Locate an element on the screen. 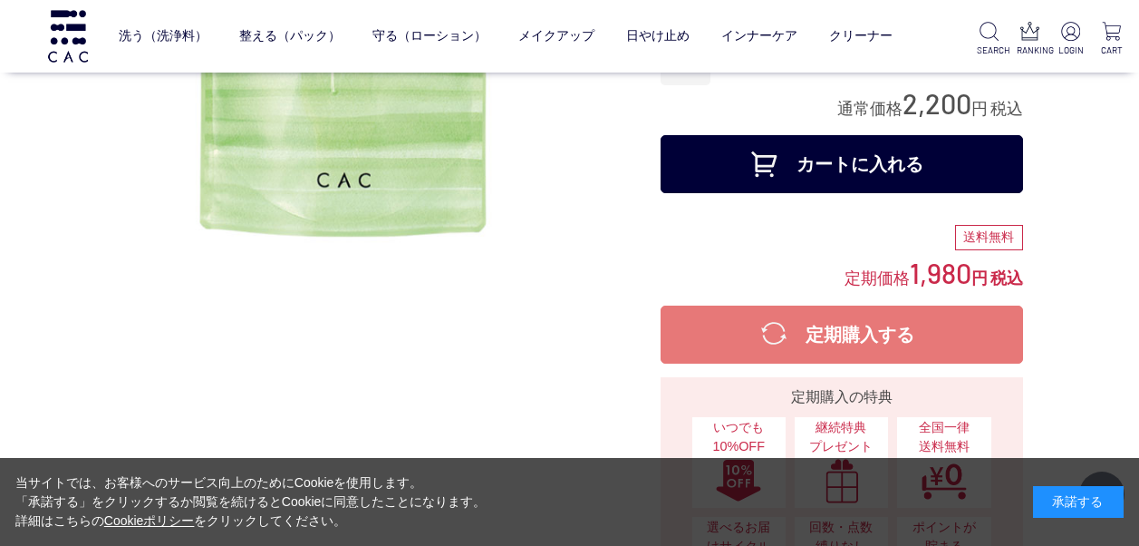  img: logo is located at coordinates (68, 35).